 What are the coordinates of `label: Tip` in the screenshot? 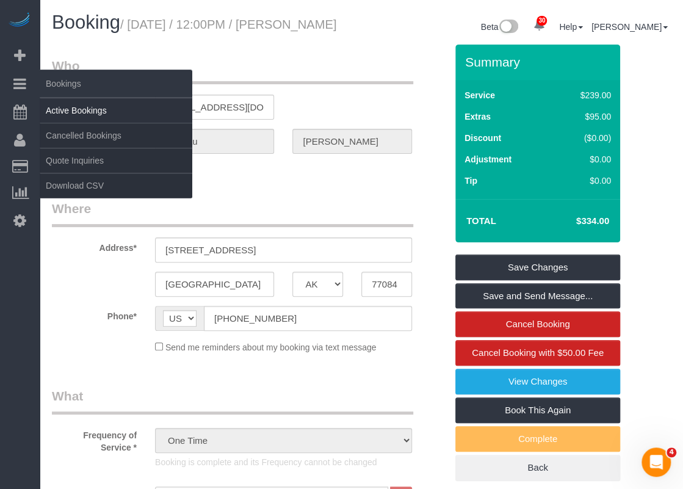 It's located at (471, 181).